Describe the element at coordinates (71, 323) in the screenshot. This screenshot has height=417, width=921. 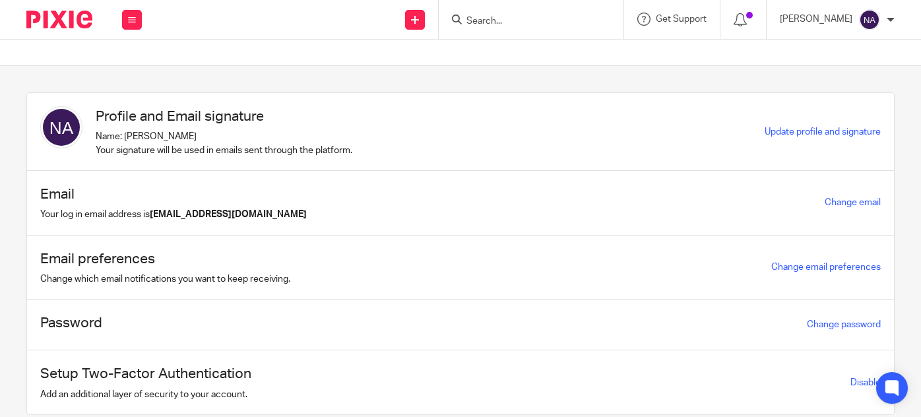
I see `h1: Password` at that location.